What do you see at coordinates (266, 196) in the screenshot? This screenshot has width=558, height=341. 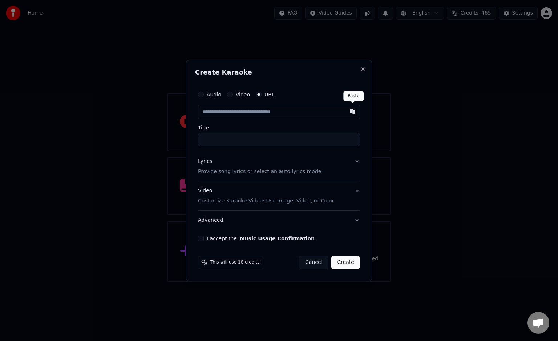 I see `div: Video` at bounding box center [266, 196].